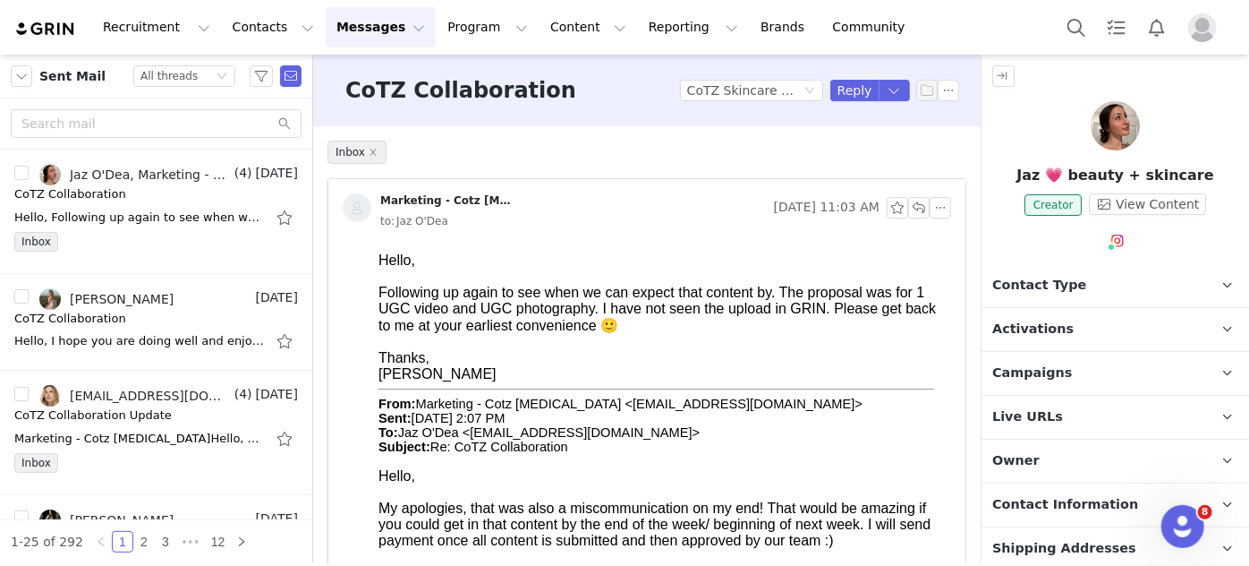 The width and height of the screenshot is (1249, 566). Describe the element at coordinates (218, 541) in the screenshot. I see `a: 12` at that location.